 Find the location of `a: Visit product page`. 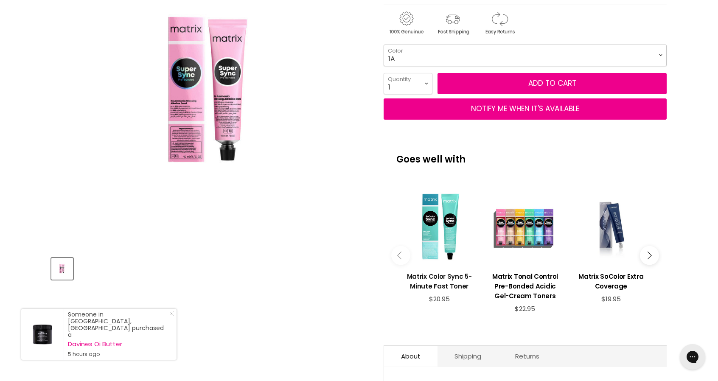

a: Visit product page is located at coordinates (42, 334).